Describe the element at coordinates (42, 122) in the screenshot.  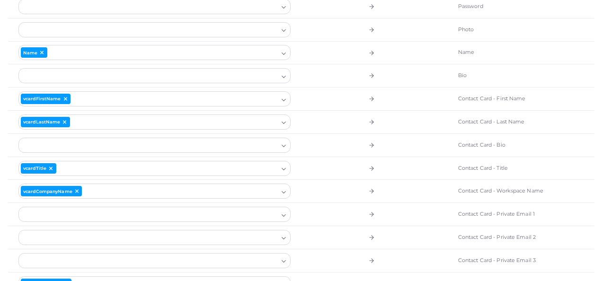
I see `span: vcardLastName` at that location.